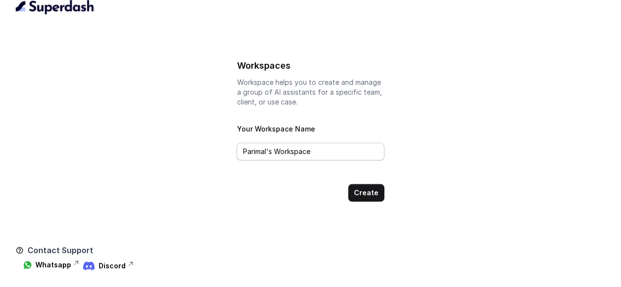  Describe the element at coordinates (51, 266) in the screenshot. I see `a: Whatsapp` at that location.